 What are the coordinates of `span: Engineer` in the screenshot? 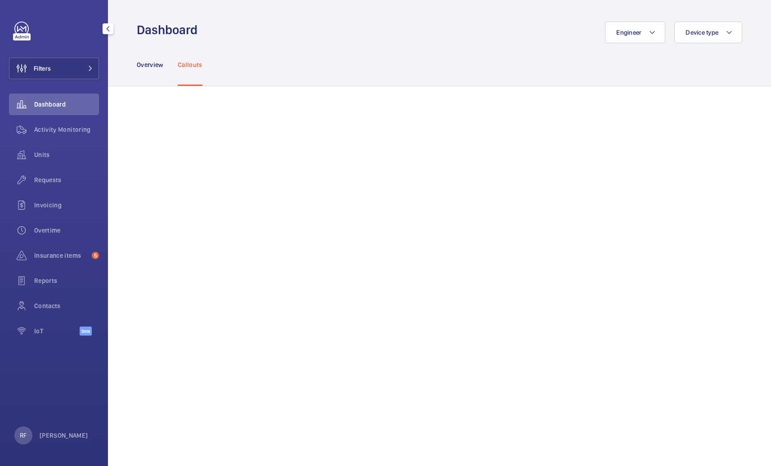 It's located at (629, 32).